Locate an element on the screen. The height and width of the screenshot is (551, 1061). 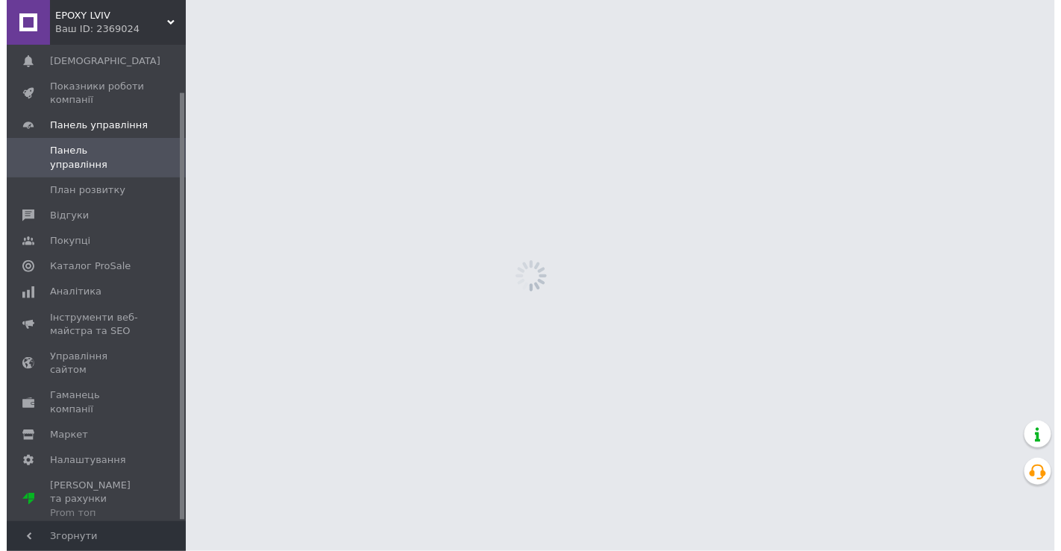
span: Показники роботи компанії is located at coordinates (90, 93).